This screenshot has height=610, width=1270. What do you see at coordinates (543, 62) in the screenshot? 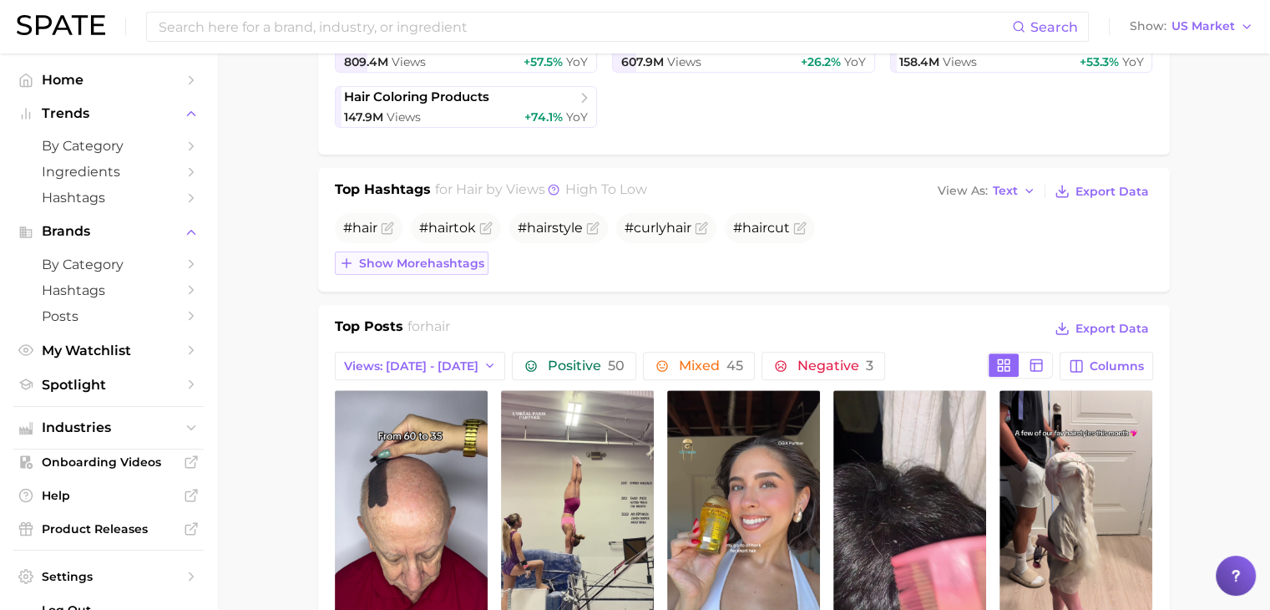
I see `span: +57.5%` at bounding box center [543, 62].